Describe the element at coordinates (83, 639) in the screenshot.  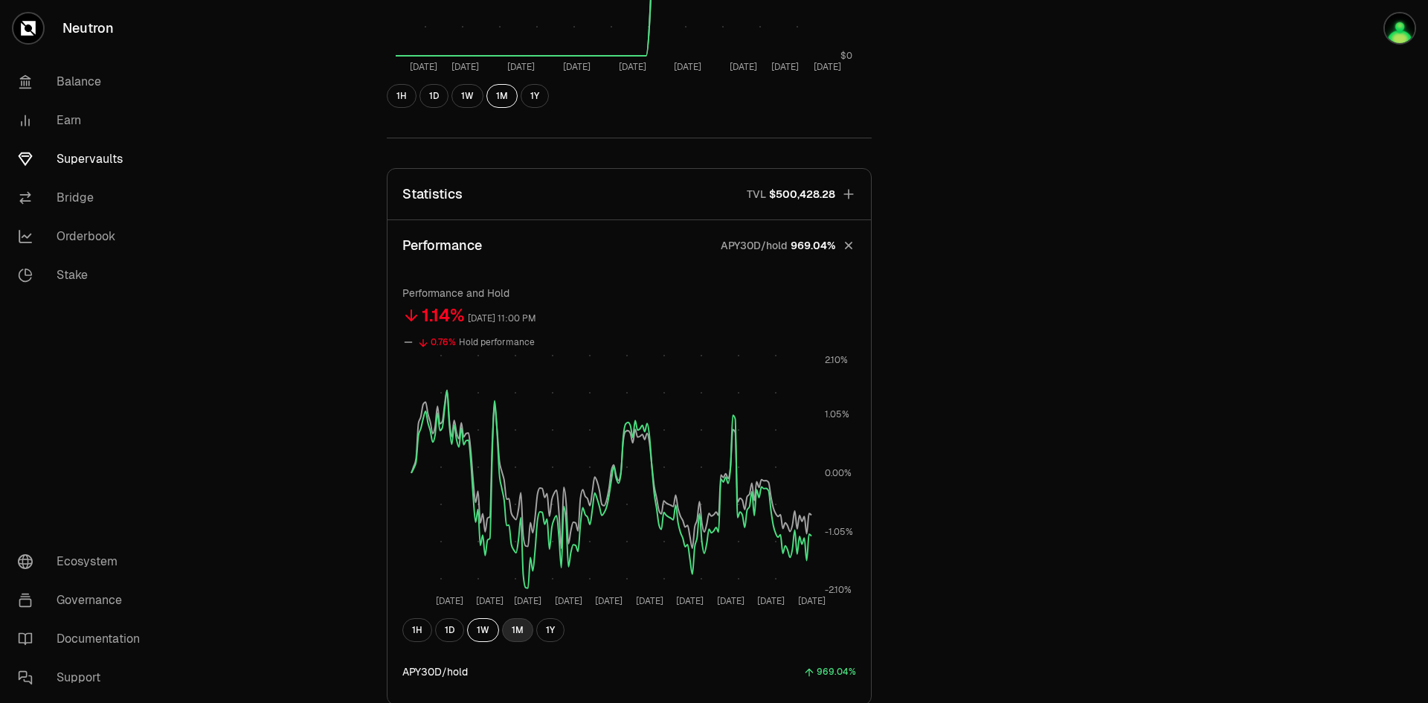
I see `a: Documentation` at that location.